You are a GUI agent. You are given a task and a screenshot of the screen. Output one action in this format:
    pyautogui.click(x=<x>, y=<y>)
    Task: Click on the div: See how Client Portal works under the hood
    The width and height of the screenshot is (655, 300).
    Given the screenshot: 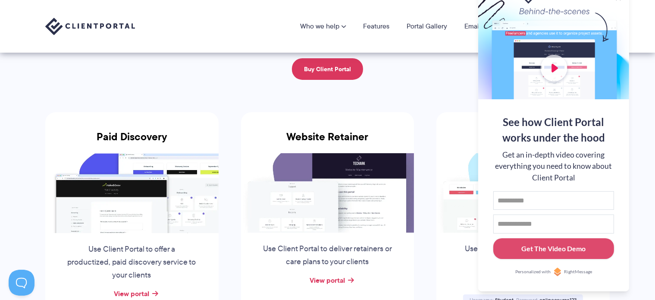 What is the action you would take?
    pyautogui.click(x=553, y=130)
    